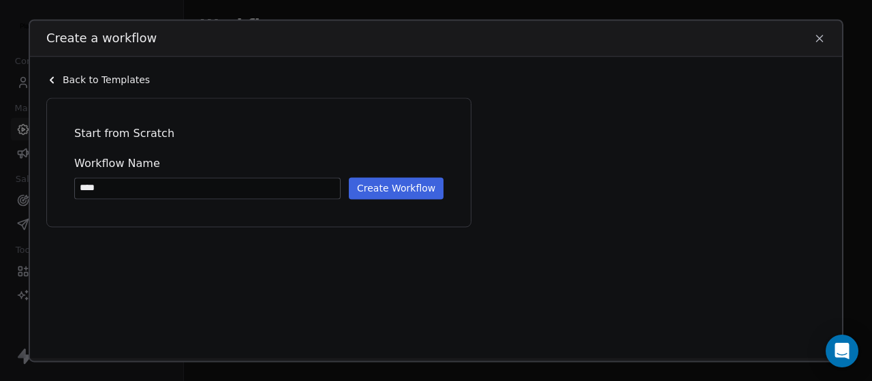 This screenshot has height=381, width=872. What do you see at coordinates (259, 134) in the screenshot?
I see `span: Start from Scratch` at bounding box center [259, 134].